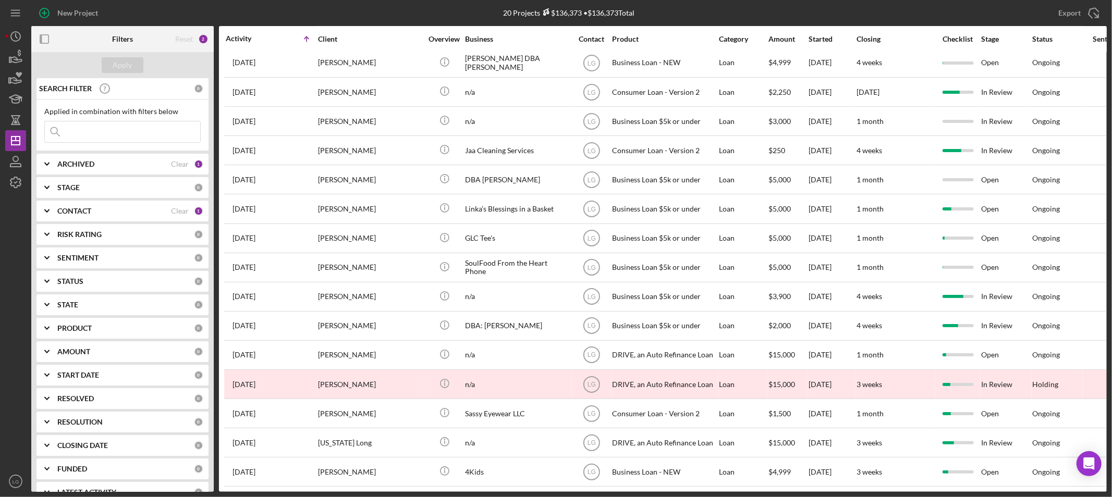  What do you see at coordinates (79, 235) in the screenshot?
I see `b: RISK RATING` at bounding box center [79, 235].